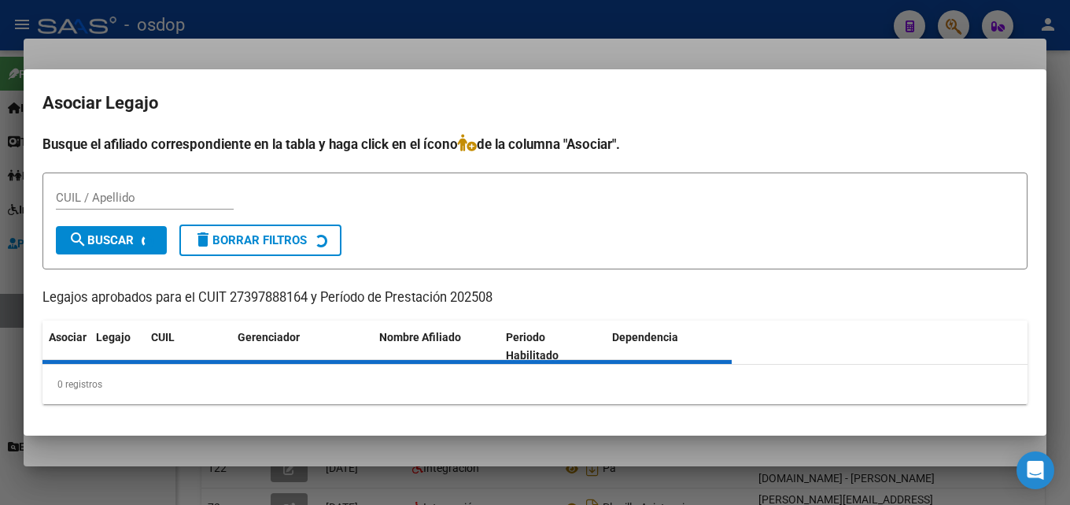 This screenshot has width=1070, height=505. What do you see at coordinates (188, 346) in the screenshot?
I see `datatable-header-cell: CUIL` at bounding box center [188, 346].